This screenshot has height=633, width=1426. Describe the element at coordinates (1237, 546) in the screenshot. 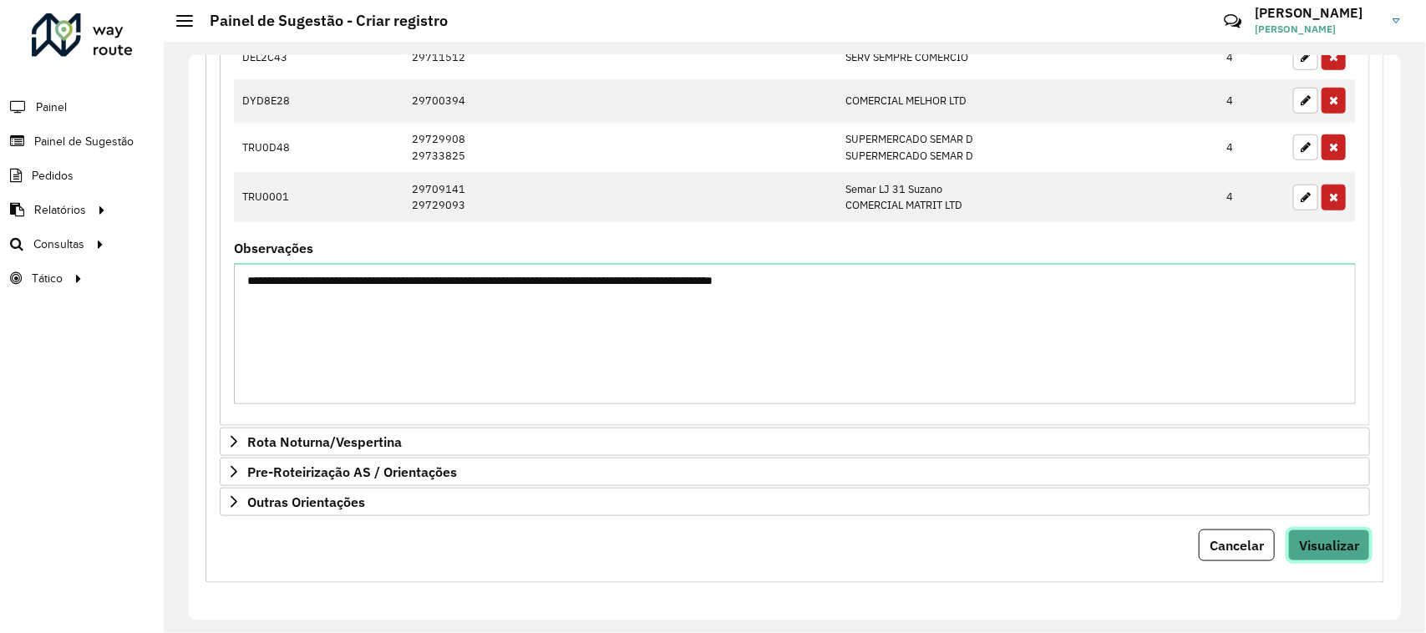

I see `button: Cancelar` at that location.